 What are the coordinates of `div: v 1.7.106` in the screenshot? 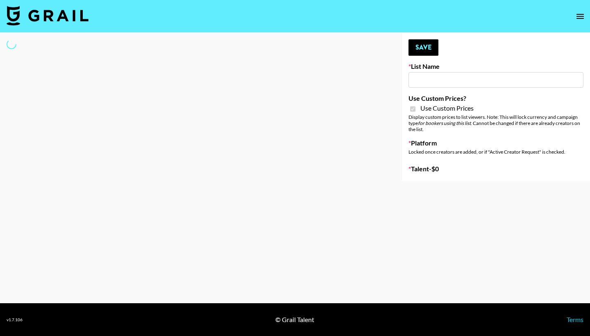 It's located at (14, 320).